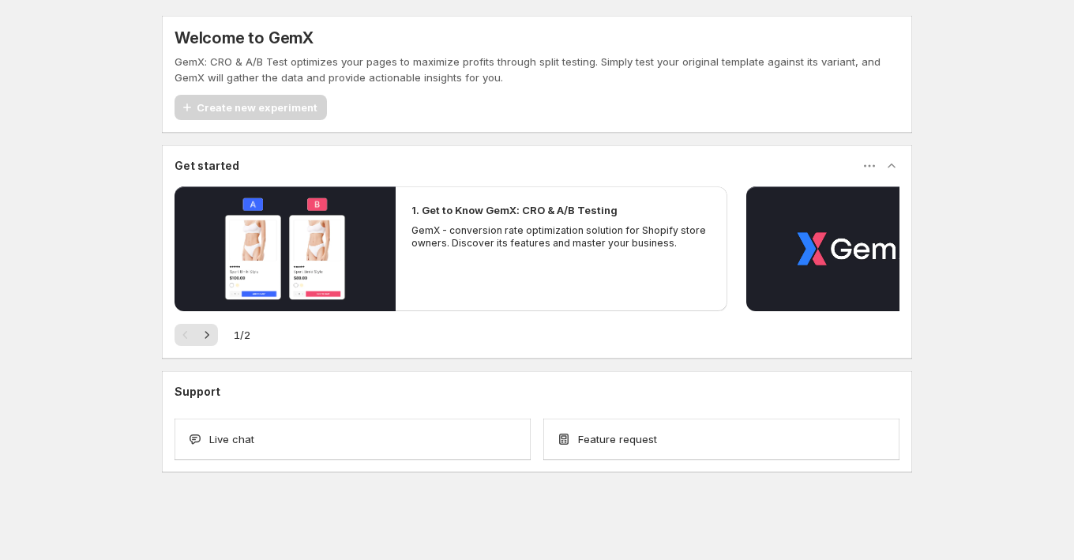 Image resolution: width=1074 pixels, height=560 pixels. Describe the element at coordinates (242, 335) in the screenshot. I see `span: 1 / 2` at that location.